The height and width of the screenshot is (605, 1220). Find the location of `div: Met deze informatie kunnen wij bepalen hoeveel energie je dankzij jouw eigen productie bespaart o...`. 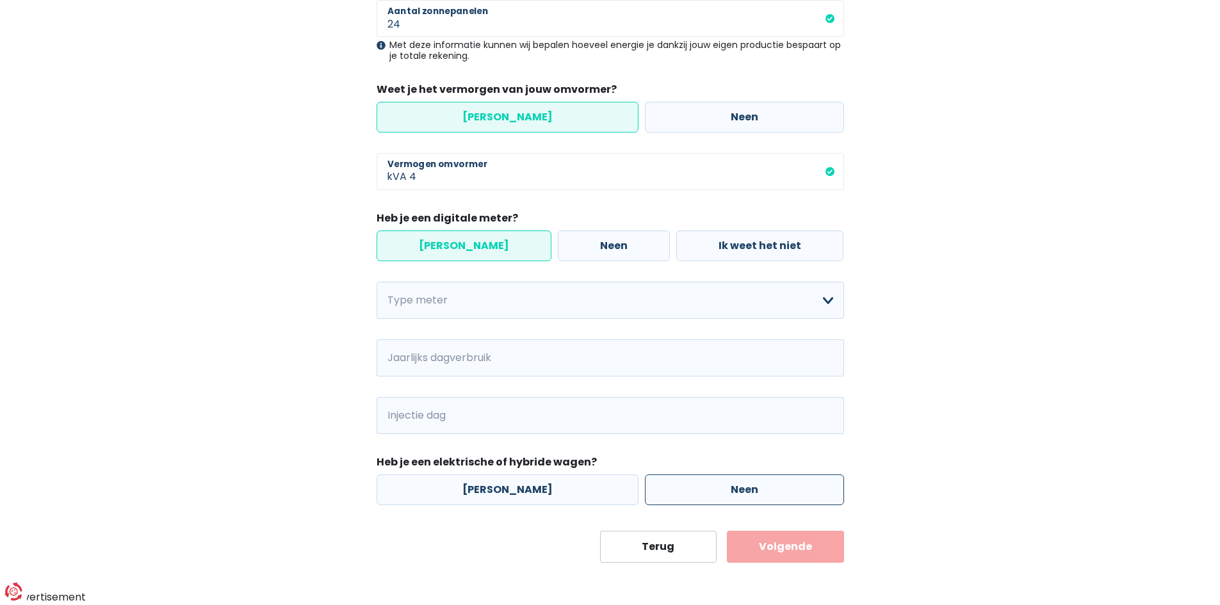

div: Met deze informatie kunnen wij bepalen hoeveel energie je dankzij jouw eigen productie bespaart o... is located at coordinates (611, 51).